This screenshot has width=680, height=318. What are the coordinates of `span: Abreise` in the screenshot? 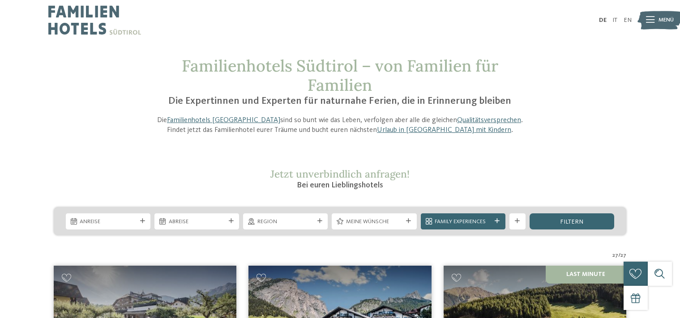 It's located at (197, 222).